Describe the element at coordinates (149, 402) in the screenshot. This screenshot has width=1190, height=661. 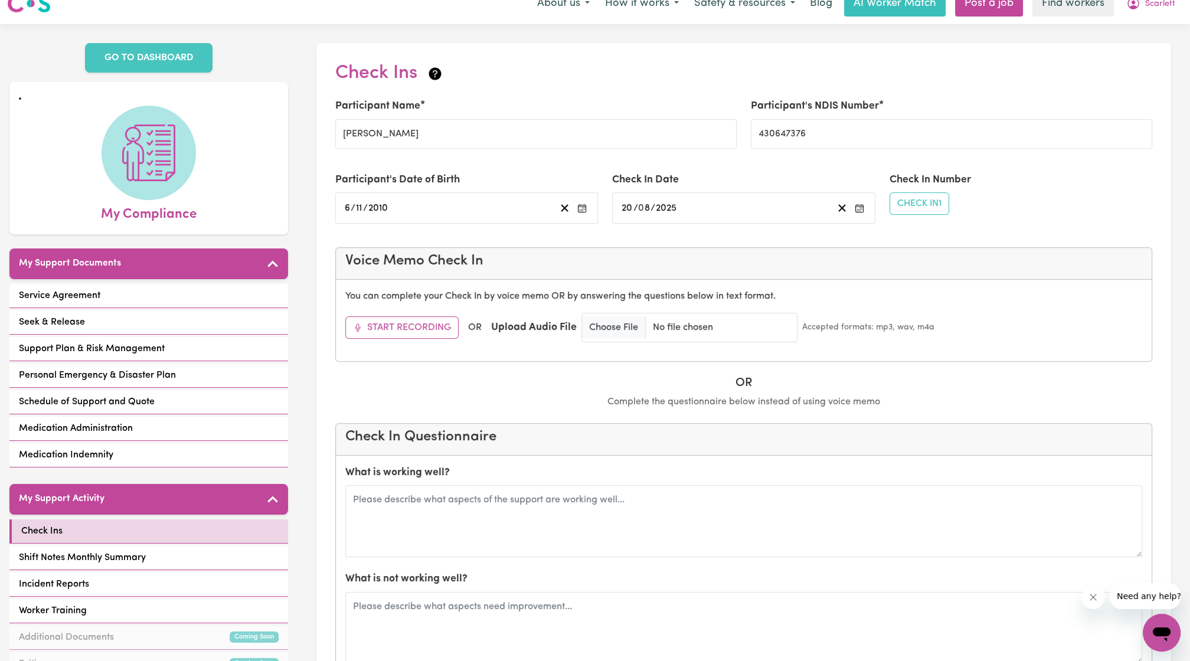
I see `a: Schedule of Support and Quote` at that location.